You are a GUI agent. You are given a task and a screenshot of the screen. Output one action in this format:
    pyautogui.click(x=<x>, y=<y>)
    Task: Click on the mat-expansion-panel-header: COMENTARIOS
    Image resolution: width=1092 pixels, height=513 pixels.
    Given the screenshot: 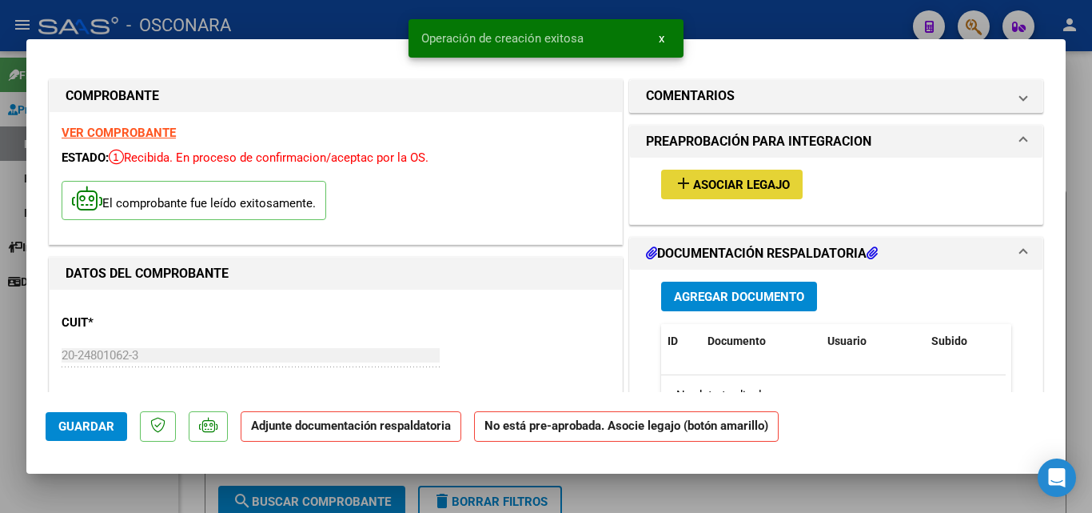 What is the action you would take?
    pyautogui.click(x=836, y=96)
    